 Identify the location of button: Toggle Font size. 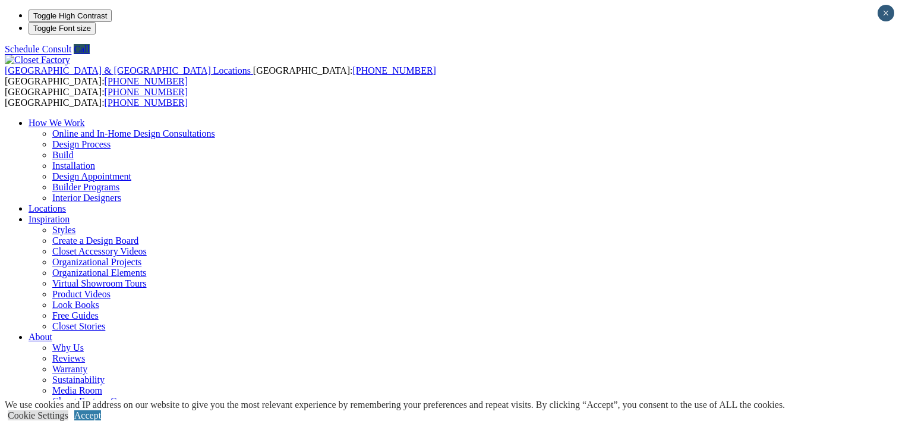
(62, 28).